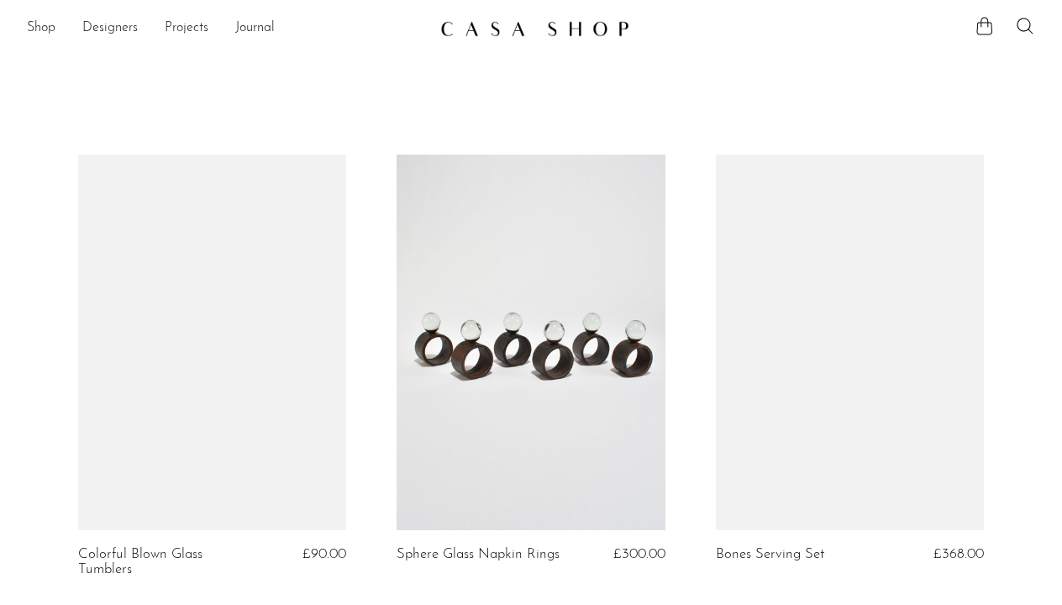 This screenshot has height=605, width=1062. Describe the element at coordinates (769, 554) in the screenshot. I see `a: Bones Serving Set` at that location.